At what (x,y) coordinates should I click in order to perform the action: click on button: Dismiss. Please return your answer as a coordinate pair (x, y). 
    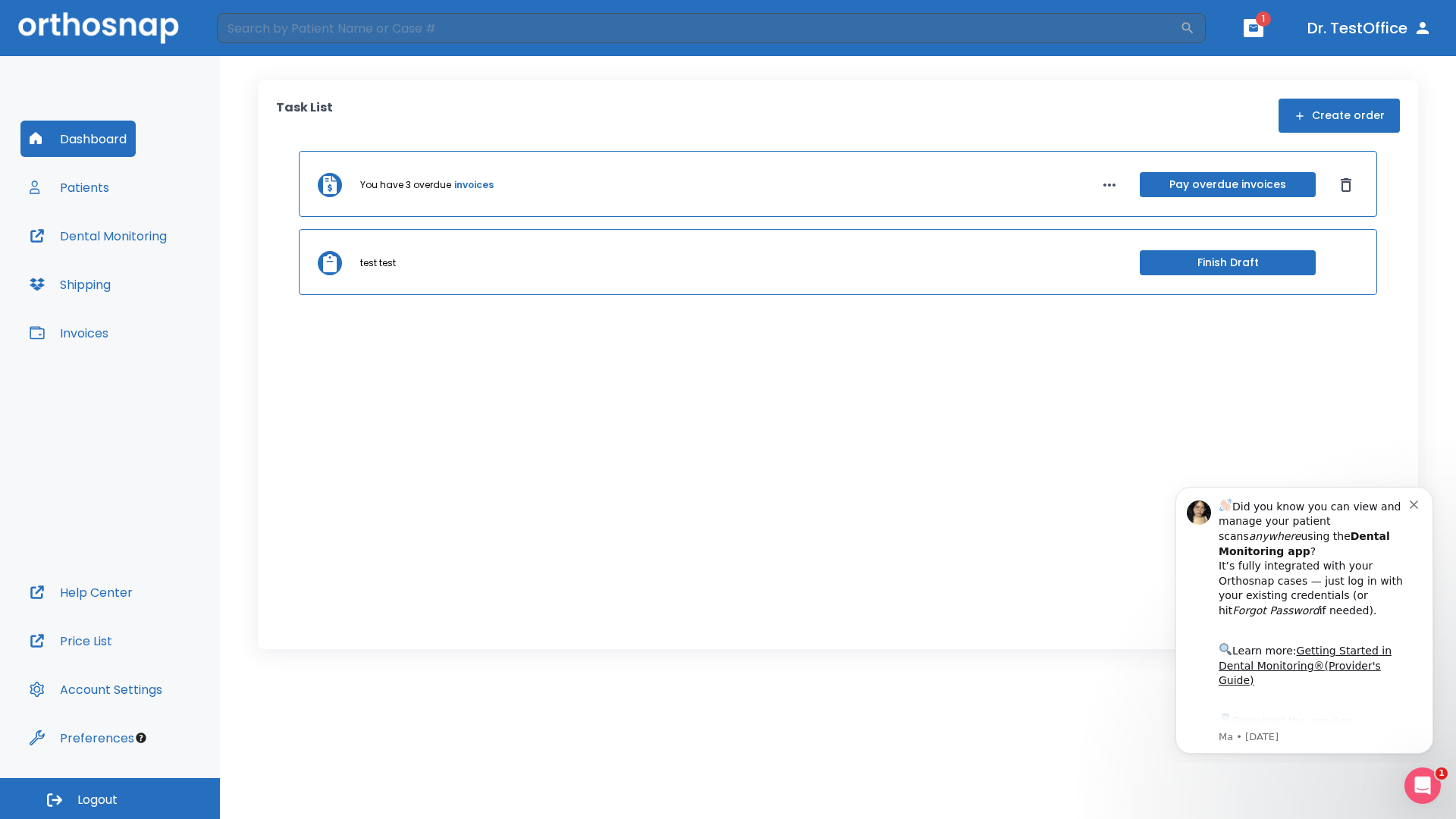
    Looking at the image, I should click on (1347, 185).